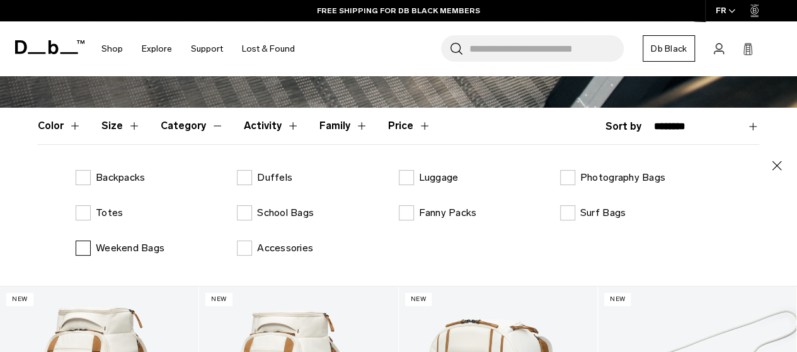 This screenshot has height=352, width=797. I want to click on p: Luggage, so click(438, 178).